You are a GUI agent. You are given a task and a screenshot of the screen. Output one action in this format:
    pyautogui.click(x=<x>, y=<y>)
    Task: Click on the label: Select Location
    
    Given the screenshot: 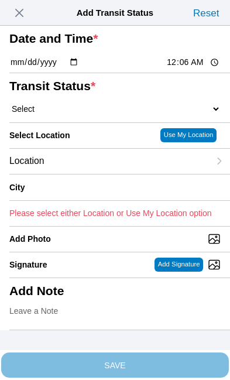 What is the action you would take?
    pyautogui.click(x=39, y=135)
    